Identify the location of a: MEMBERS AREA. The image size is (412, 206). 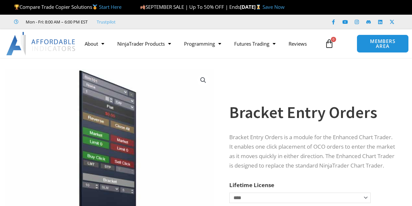
(382, 44).